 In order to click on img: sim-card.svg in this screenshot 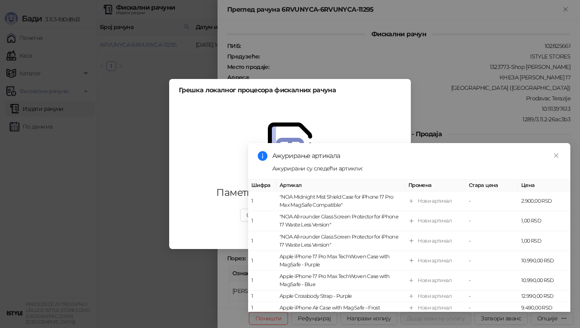, I will do `click(290, 148)`.